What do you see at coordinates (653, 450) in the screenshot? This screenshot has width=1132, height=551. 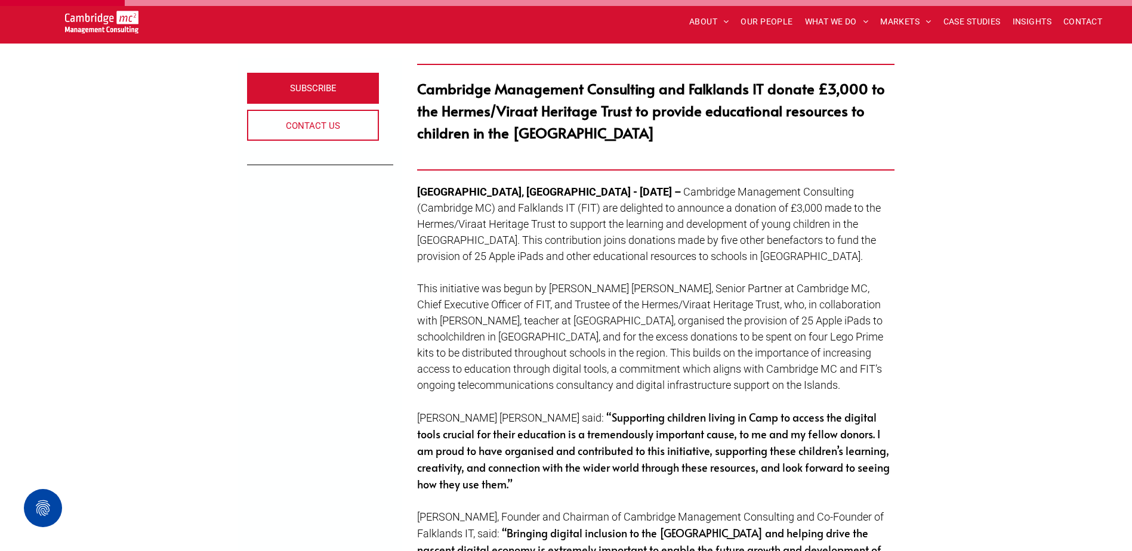 I see `span: “Supporting children living in Camp to access the digital tools crucial for their education is a ...` at bounding box center [653, 450].